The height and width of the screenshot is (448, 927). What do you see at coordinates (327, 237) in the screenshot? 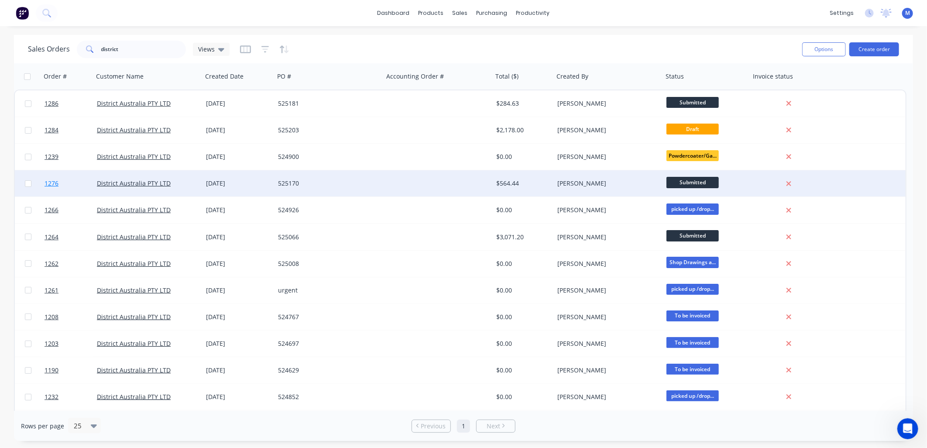
I see `div: 525066` at bounding box center [327, 237].